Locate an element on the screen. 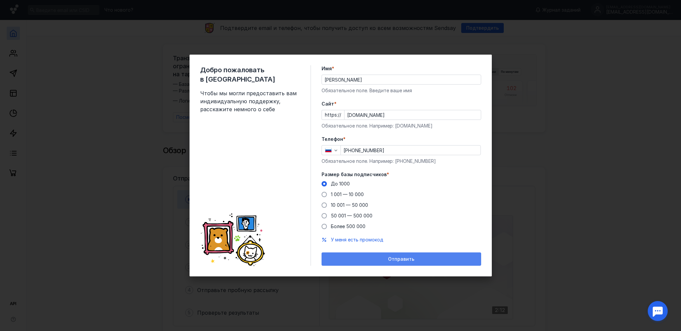 Image resolution: width=681 pixels, height=331 pixels. span: У меня есть промокод is located at coordinates (357, 239).